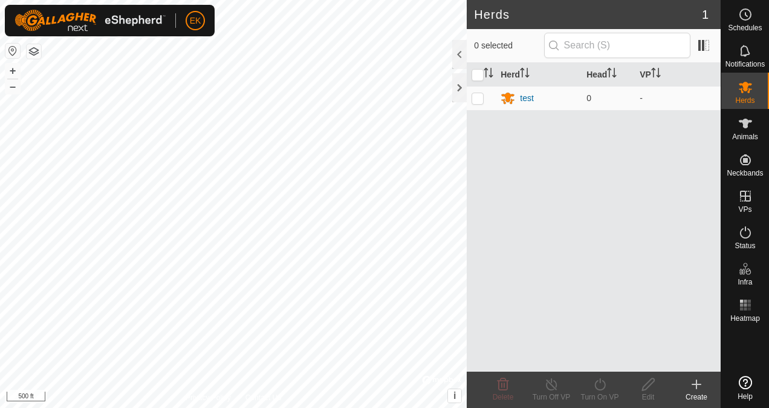 The width and height of the screenshot is (769, 408). What do you see at coordinates (678, 74) in the screenshot?
I see `th: VP` at bounding box center [678, 74].